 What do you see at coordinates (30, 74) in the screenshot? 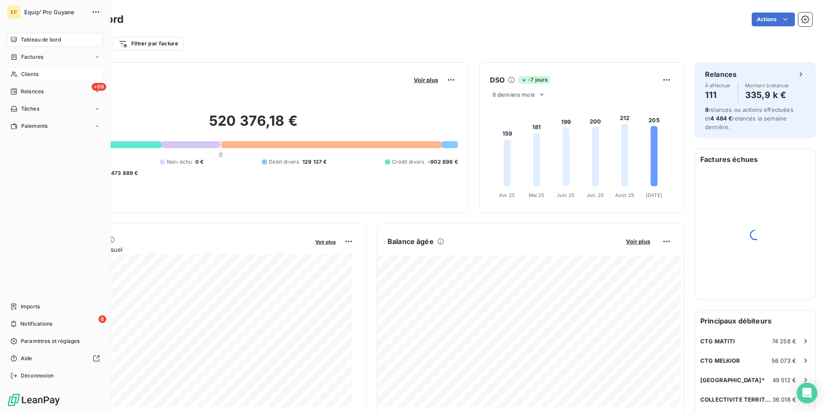
I see `span: Clients` at bounding box center [30, 74].